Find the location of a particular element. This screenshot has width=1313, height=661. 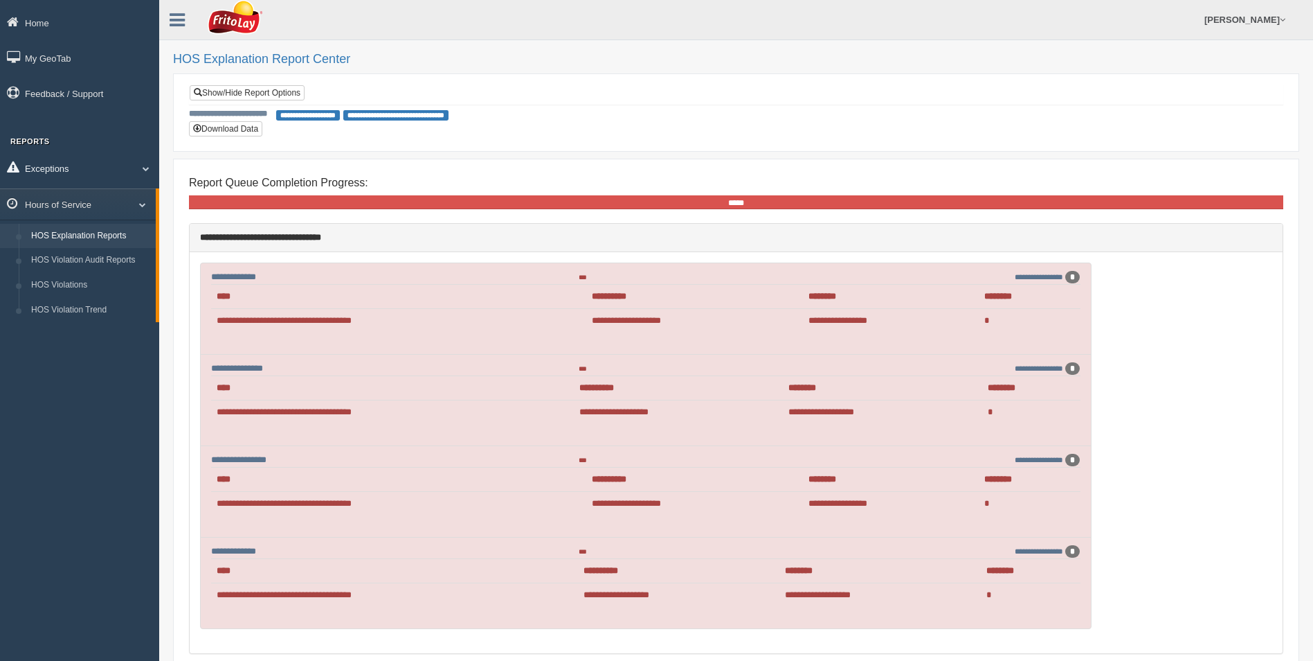

a: Show/Hide Report Options is located at coordinates (247, 93).